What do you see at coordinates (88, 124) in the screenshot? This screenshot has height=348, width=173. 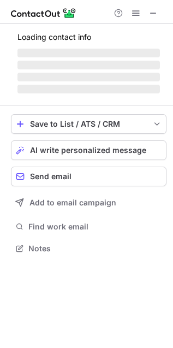 I see `button: save-profile-one-click` at bounding box center [88, 124].